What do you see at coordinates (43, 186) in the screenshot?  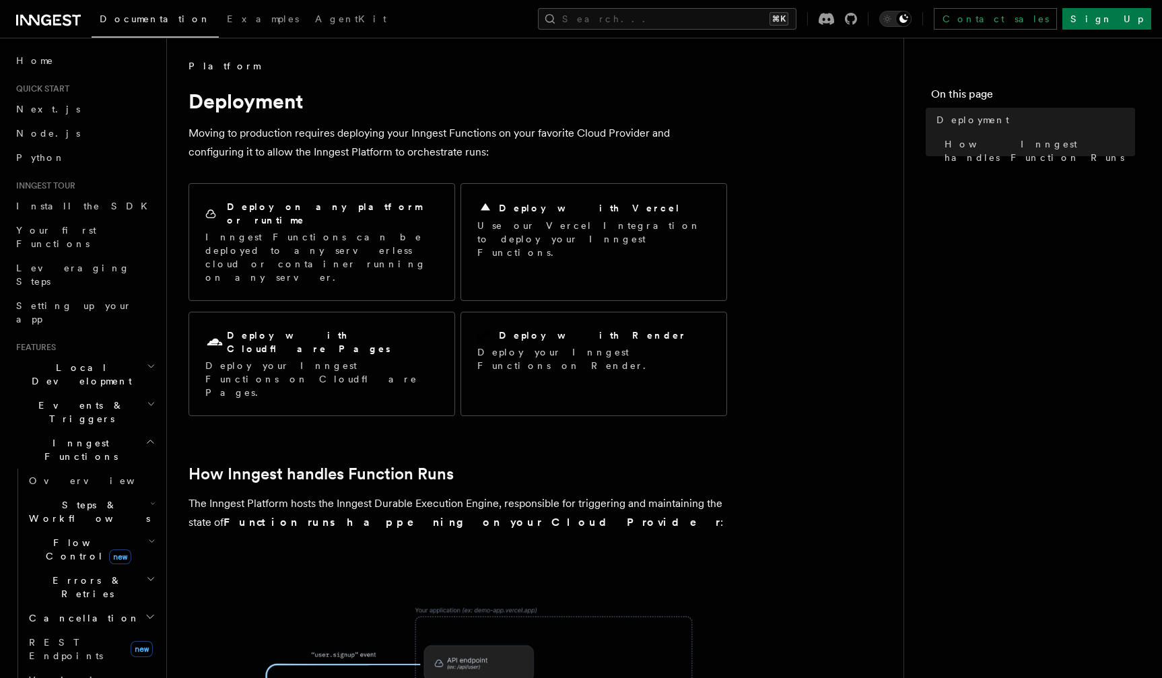 I see `span: Inngest tour` at bounding box center [43, 186].